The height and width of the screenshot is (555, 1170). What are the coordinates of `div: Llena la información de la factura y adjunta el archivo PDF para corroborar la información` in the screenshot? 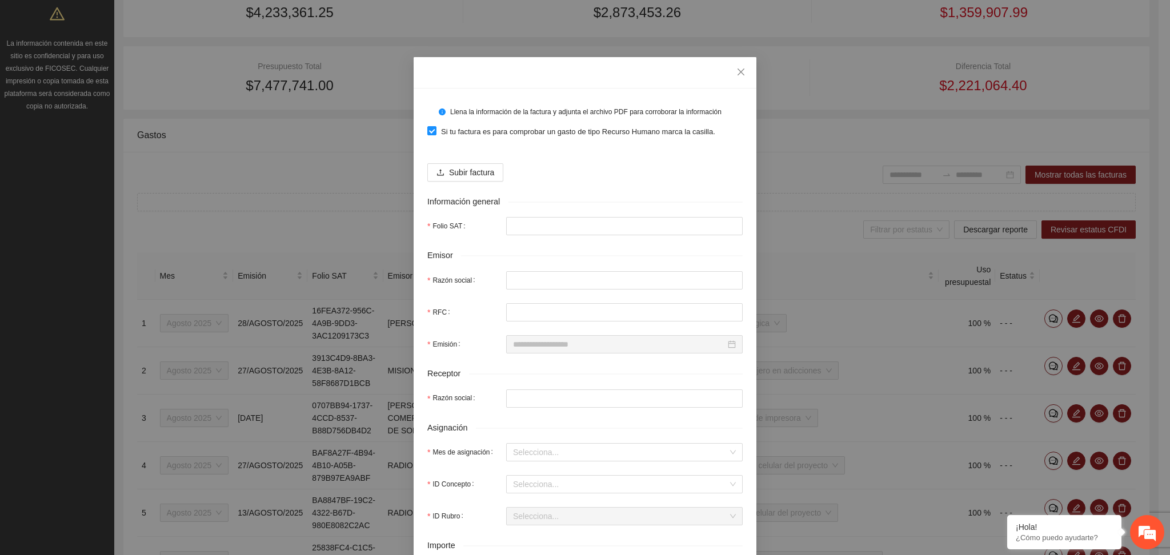 It's located at (592, 112).